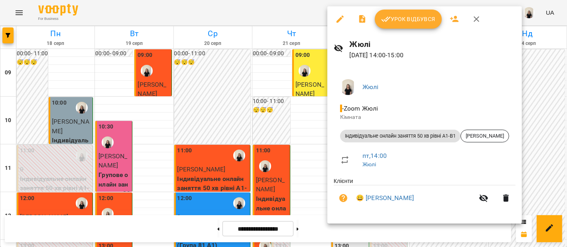 Image resolution: width=567 pixels, height=247 pixels. Describe the element at coordinates (374, 156) in the screenshot. I see `a: пт , 14:00` at that location.